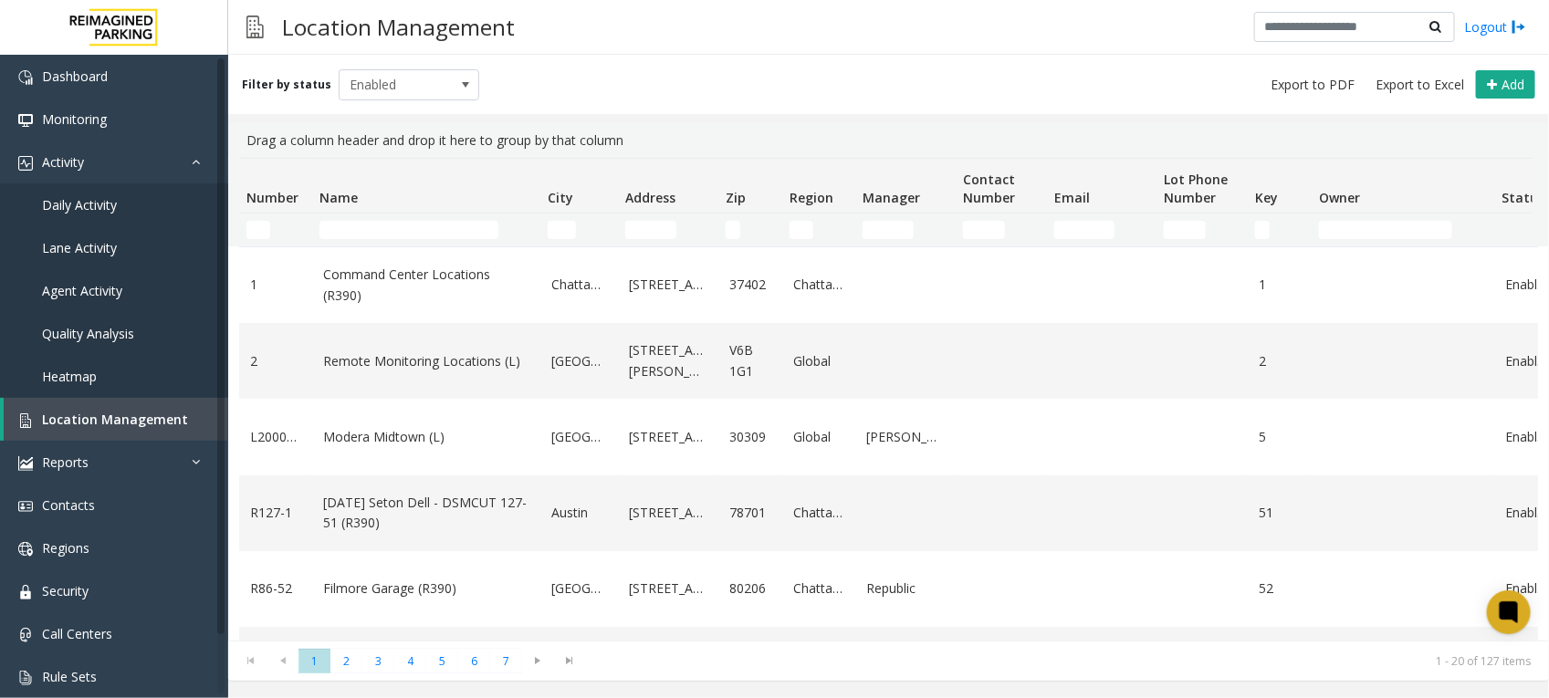 Image resolution: width=1549 pixels, height=698 pixels. What do you see at coordinates (398, 26) in the screenshot?
I see `h3: Location Management` at bounding box center [398, 26].